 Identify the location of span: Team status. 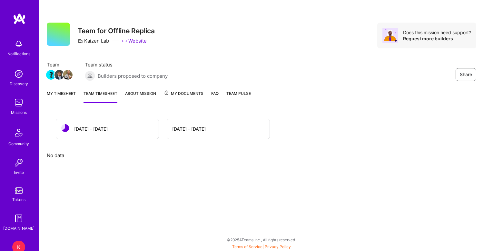
(126, 64).